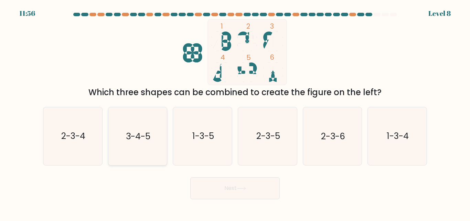 The width and height of the screenshot is (470, 221). What do you see at coordinates (333, 136) in the screenshot?
I see `text: 2-3-6` at bounding box center [333, 136].